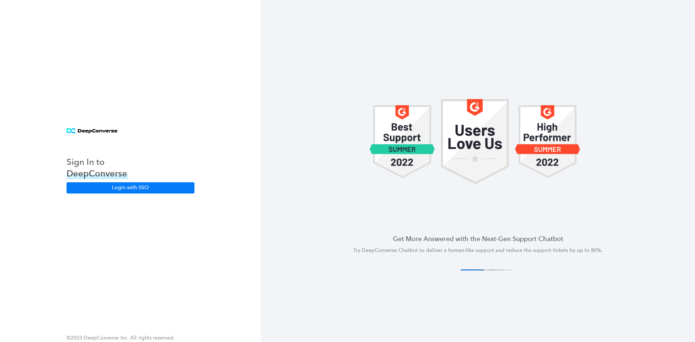  I want to click on span: ©2023 DeepConverse Inc. All rights reserved., so click(121, 338).